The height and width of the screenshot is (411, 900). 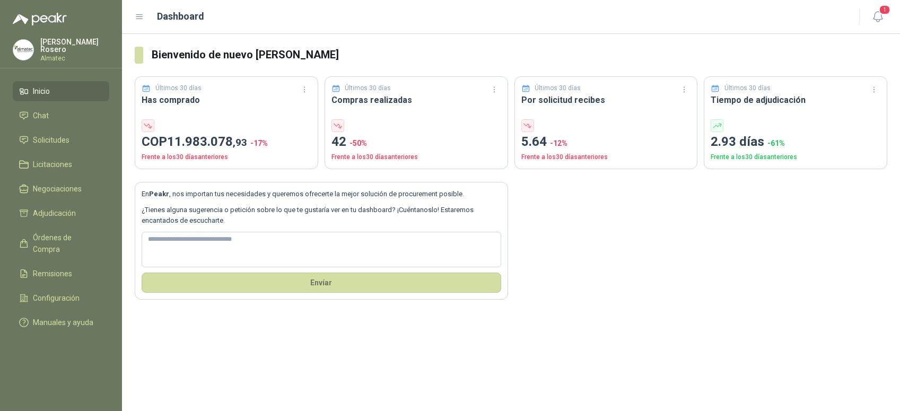 What do you see at coordinates (416, 100) in the screenshot?
I see `h3: Compras realizadas` at bounding box center [416, 100].